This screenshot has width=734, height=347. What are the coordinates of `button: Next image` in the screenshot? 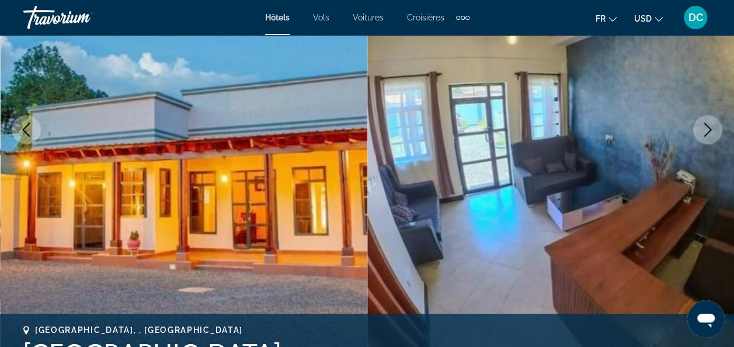 It's located at (707, 130).